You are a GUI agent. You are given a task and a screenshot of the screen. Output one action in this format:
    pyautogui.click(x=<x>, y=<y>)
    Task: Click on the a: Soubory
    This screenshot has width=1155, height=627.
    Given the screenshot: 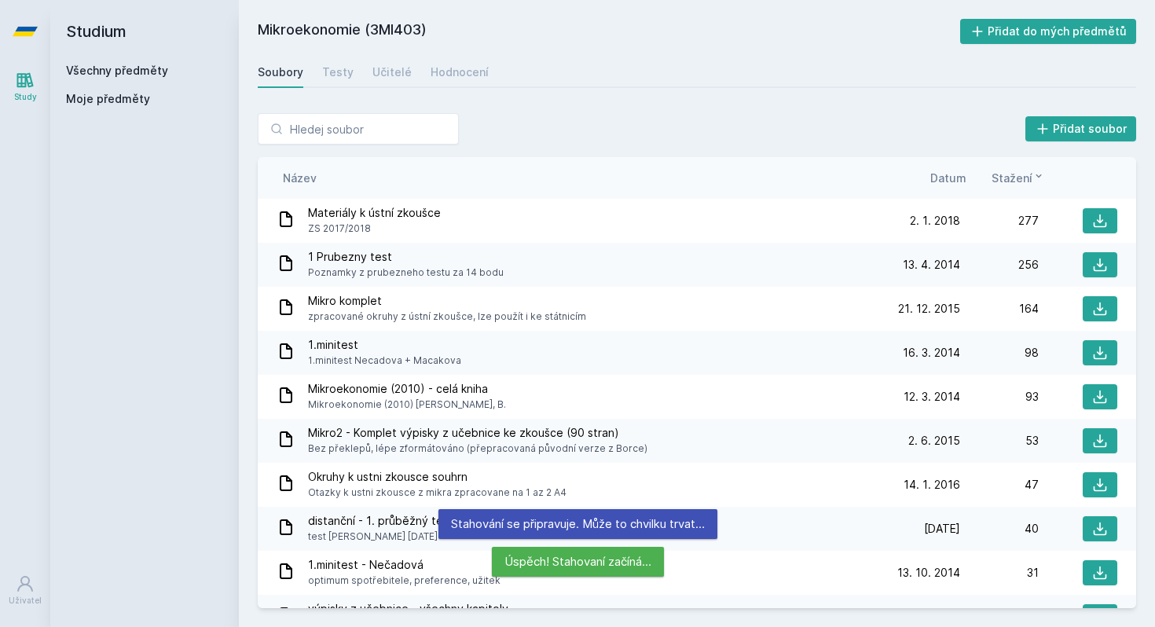 What is the action you would take?
    pyautogui.click(x=280, y=72)
    